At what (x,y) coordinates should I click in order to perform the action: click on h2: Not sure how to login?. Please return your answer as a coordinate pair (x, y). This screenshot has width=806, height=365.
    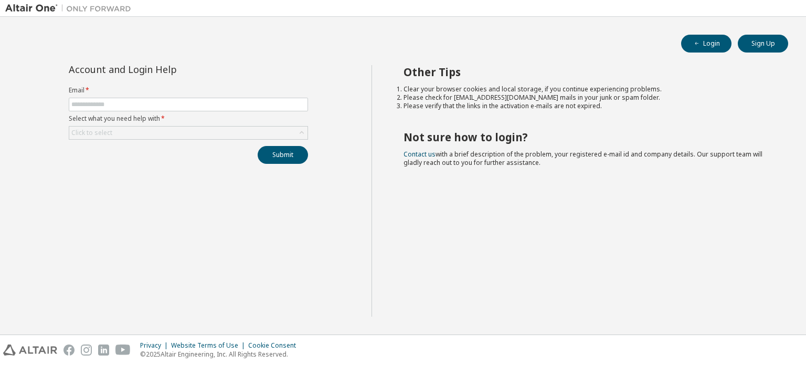
    Looking at the image, I should click on (587, 137).